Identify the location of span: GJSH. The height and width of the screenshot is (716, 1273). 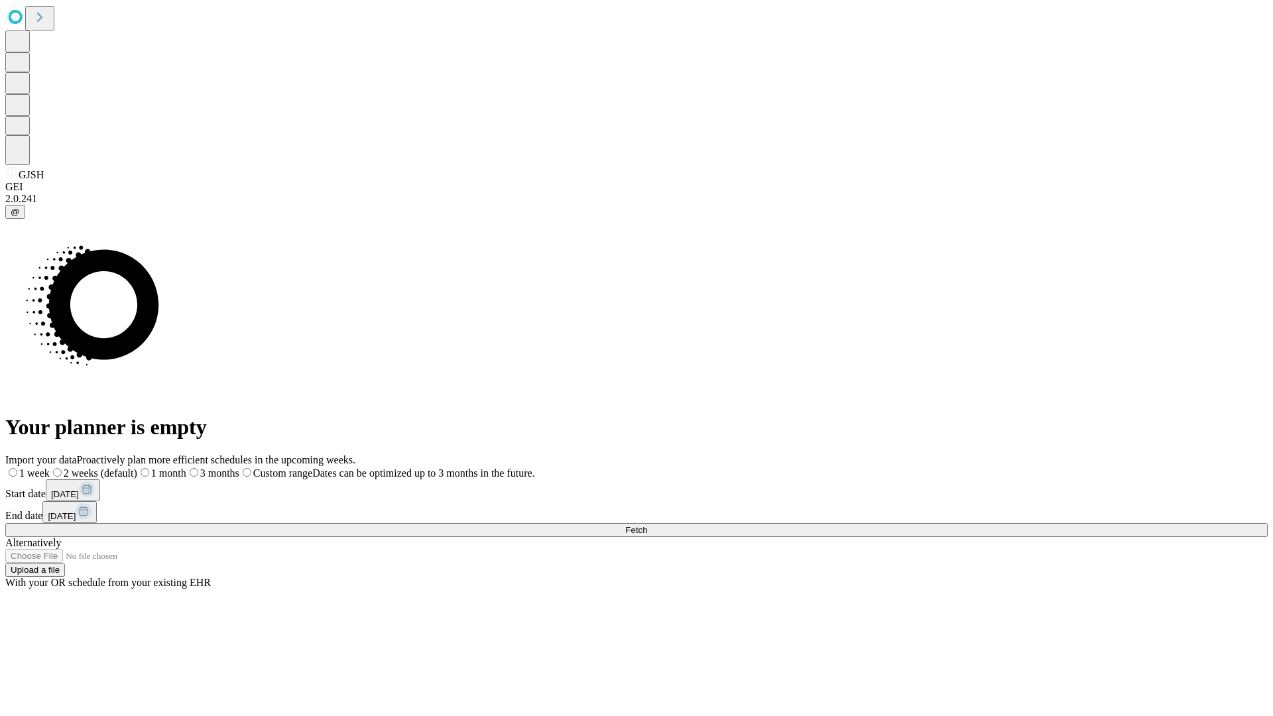
(31, 174).